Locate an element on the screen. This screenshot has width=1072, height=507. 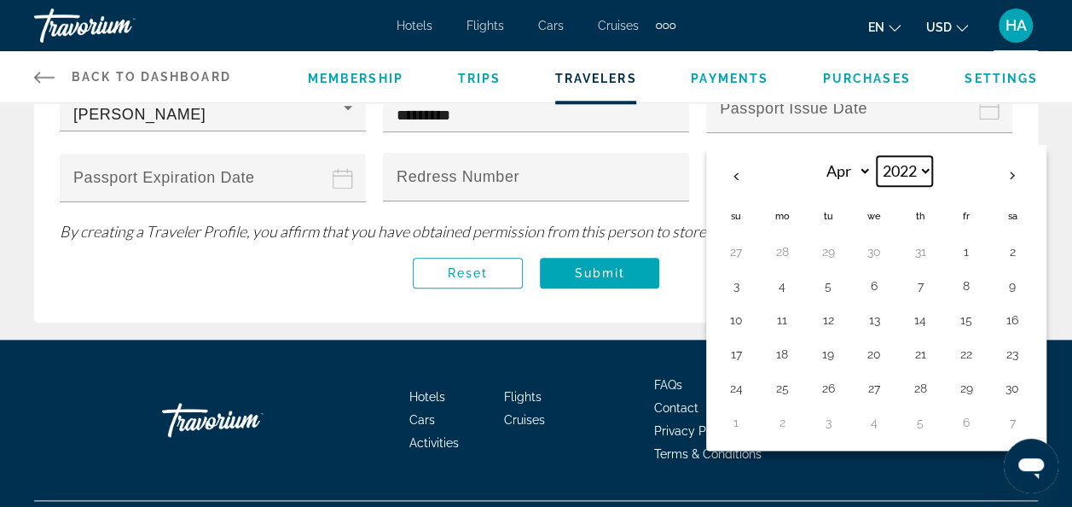
button: Day 23 is located at coordinates (1013, 354).